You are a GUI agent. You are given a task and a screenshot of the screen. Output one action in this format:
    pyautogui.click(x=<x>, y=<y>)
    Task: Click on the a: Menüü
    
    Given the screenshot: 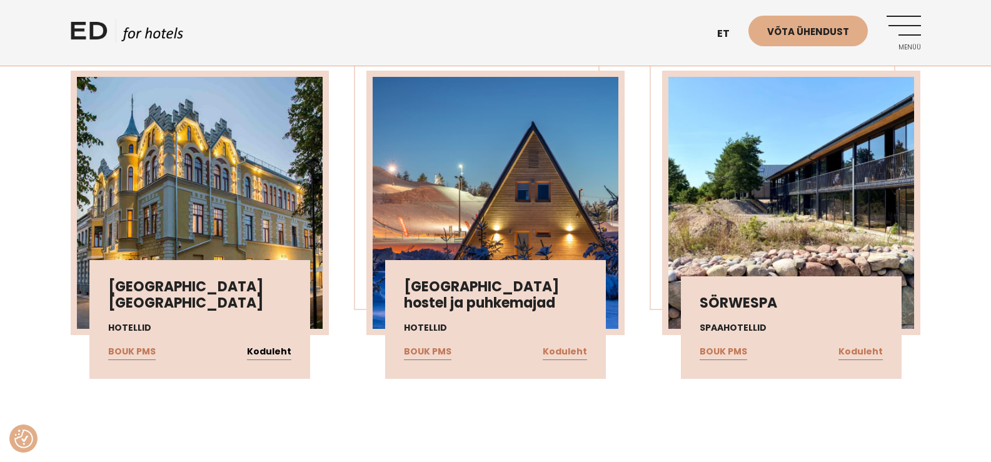 What is the action you would take?
    pyautogui.click(x=904, y=33)
    